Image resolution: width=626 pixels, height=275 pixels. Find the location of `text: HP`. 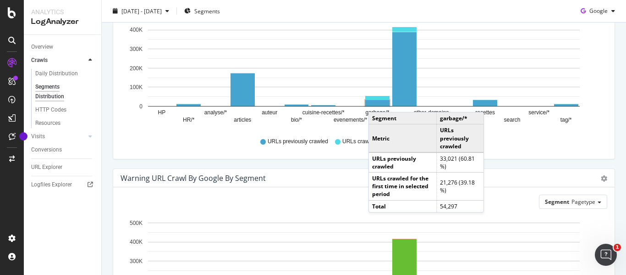

text: HP is located at coordinates (162, 113).